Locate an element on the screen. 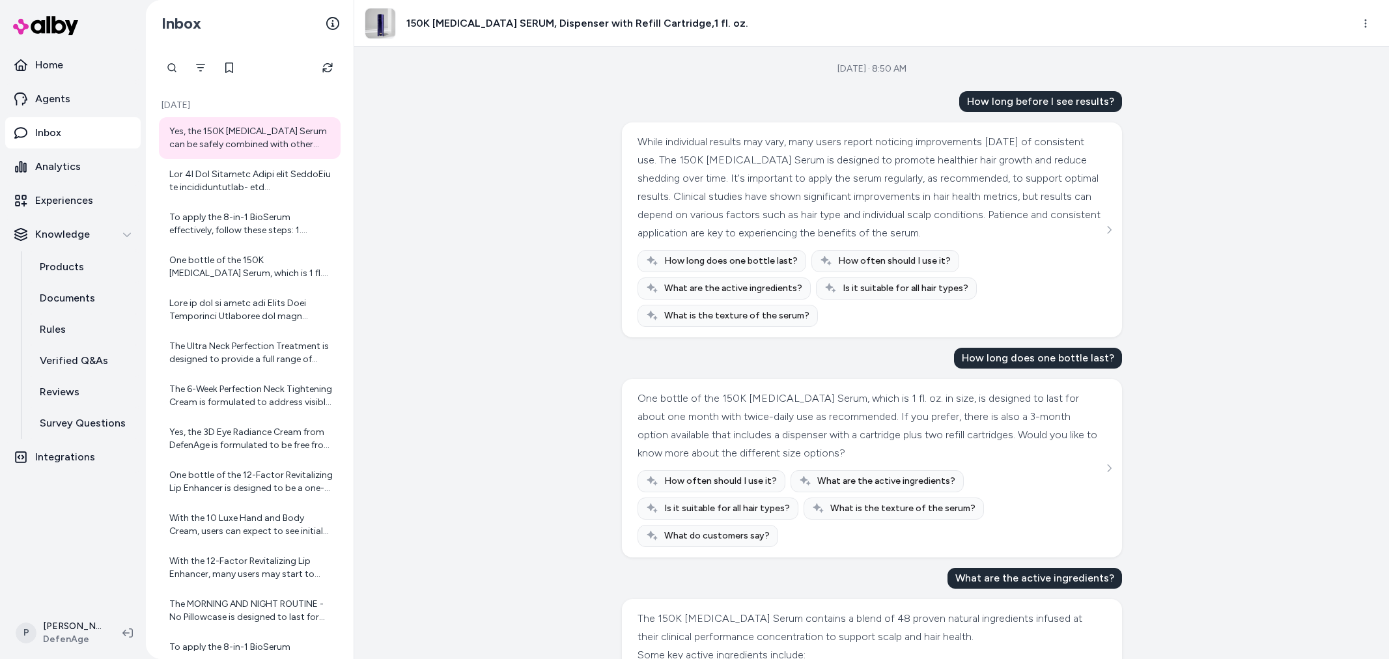 Image resolution: width=1389 pixels, height=659 pixels. a: Documents is located at coordinates (83, 298).